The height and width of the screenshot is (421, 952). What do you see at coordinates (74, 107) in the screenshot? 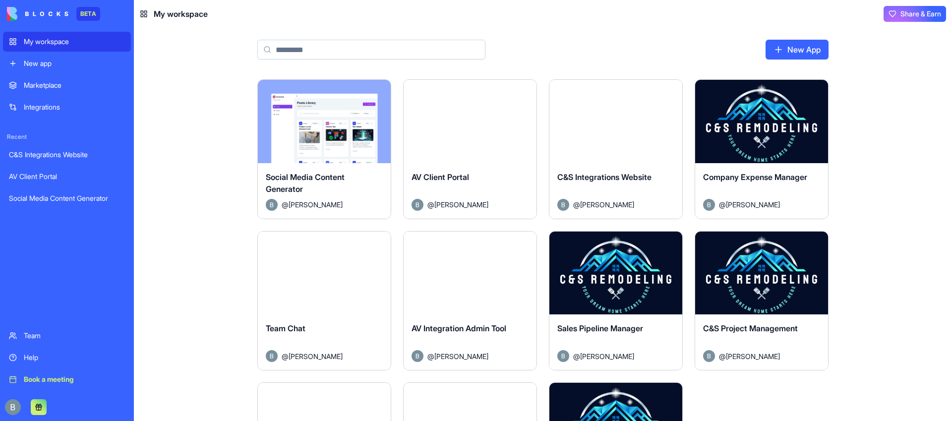
I see `div: Integrations` at bounding box center [74, 107].